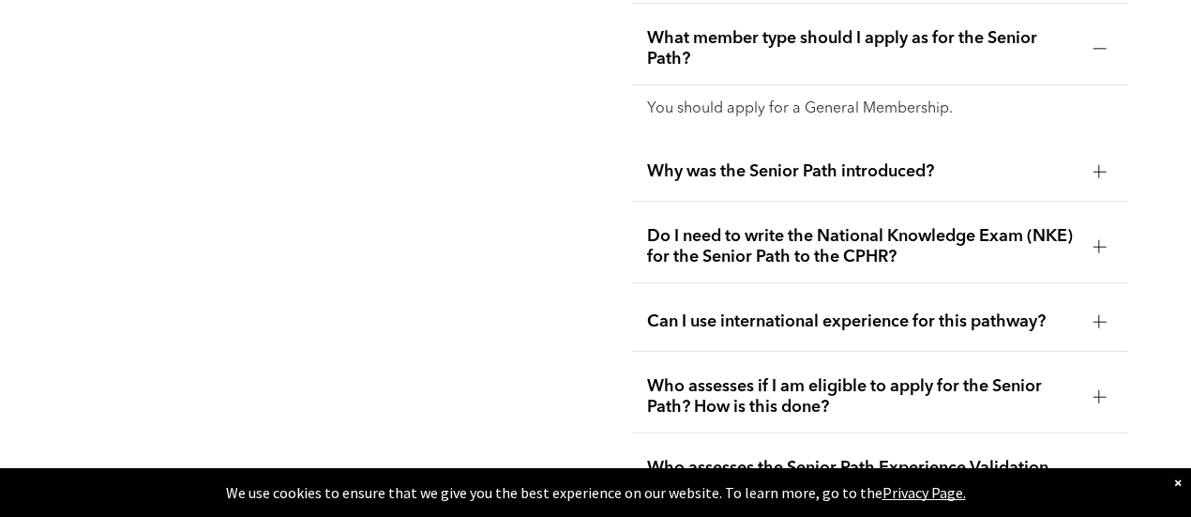 The height and width of the screenshot is (517, 1191). Describe the element at coordinates (862, 322) in the screenshot. I see `span: Can I use international experience for this pathway?` at that location.